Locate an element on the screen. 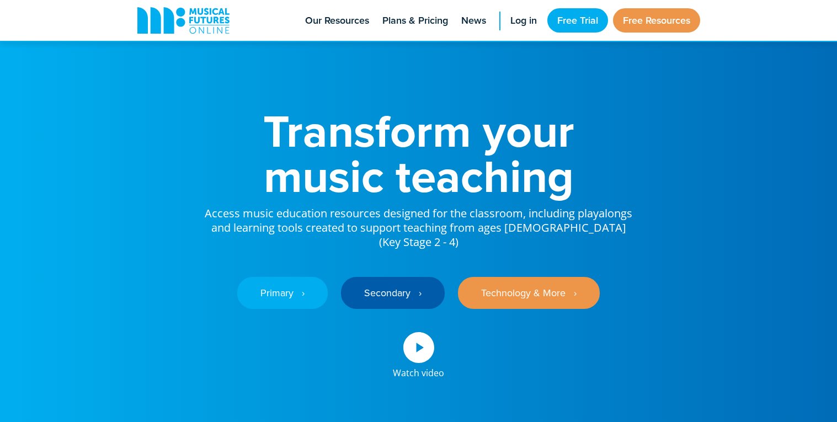 The width and height of the screenshot is (837, 422). a: Secondary ‎‏‏‎ ‎ › is located at coordinates (393, 293).